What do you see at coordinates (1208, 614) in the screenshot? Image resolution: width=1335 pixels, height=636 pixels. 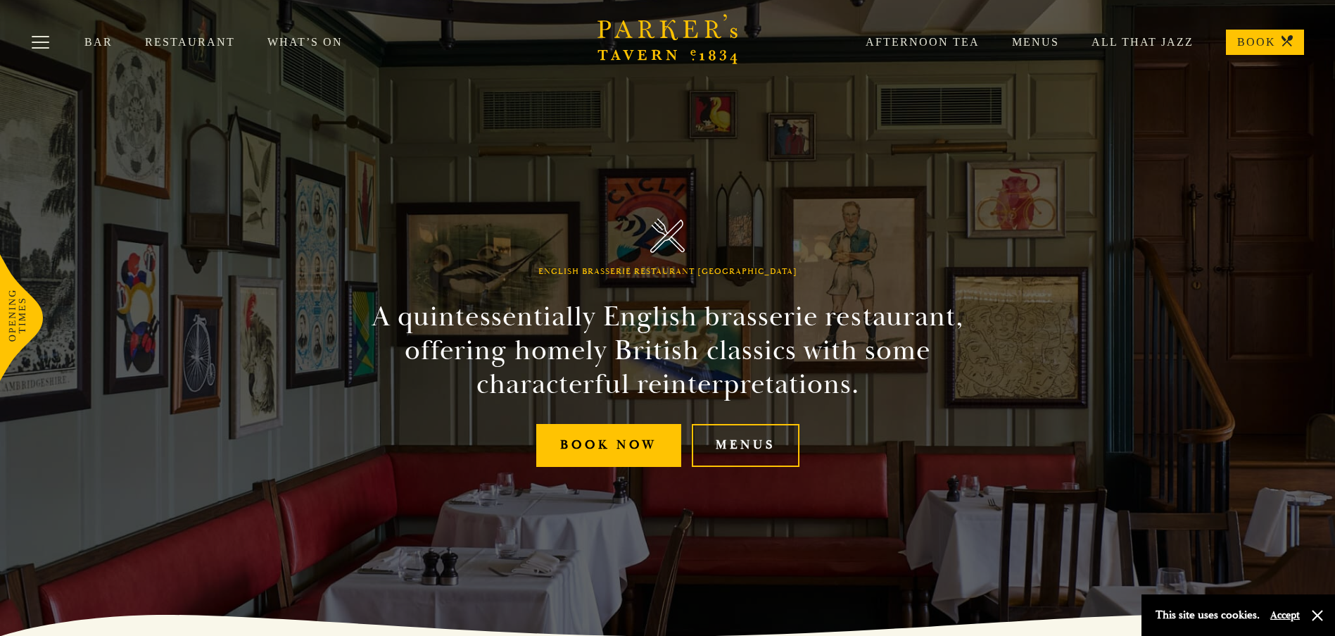 I see `p: This site uses cookies.` at bounding box center [1208, 614].